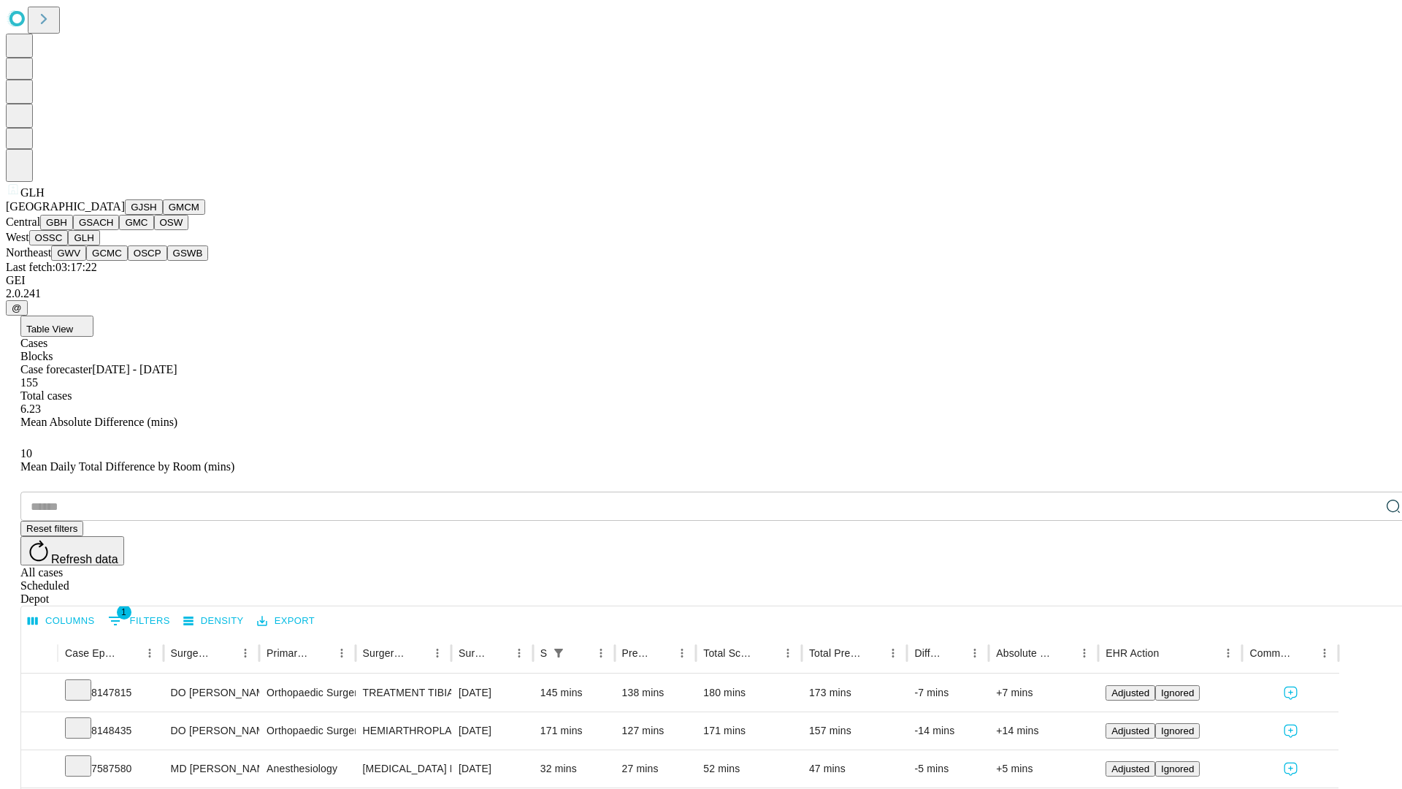 The height and width of the screenshot is (789, 1402). Describe the element at coordinates (835, 653) in the screenshot. I see `div: Total Predicted Duration` at that location.